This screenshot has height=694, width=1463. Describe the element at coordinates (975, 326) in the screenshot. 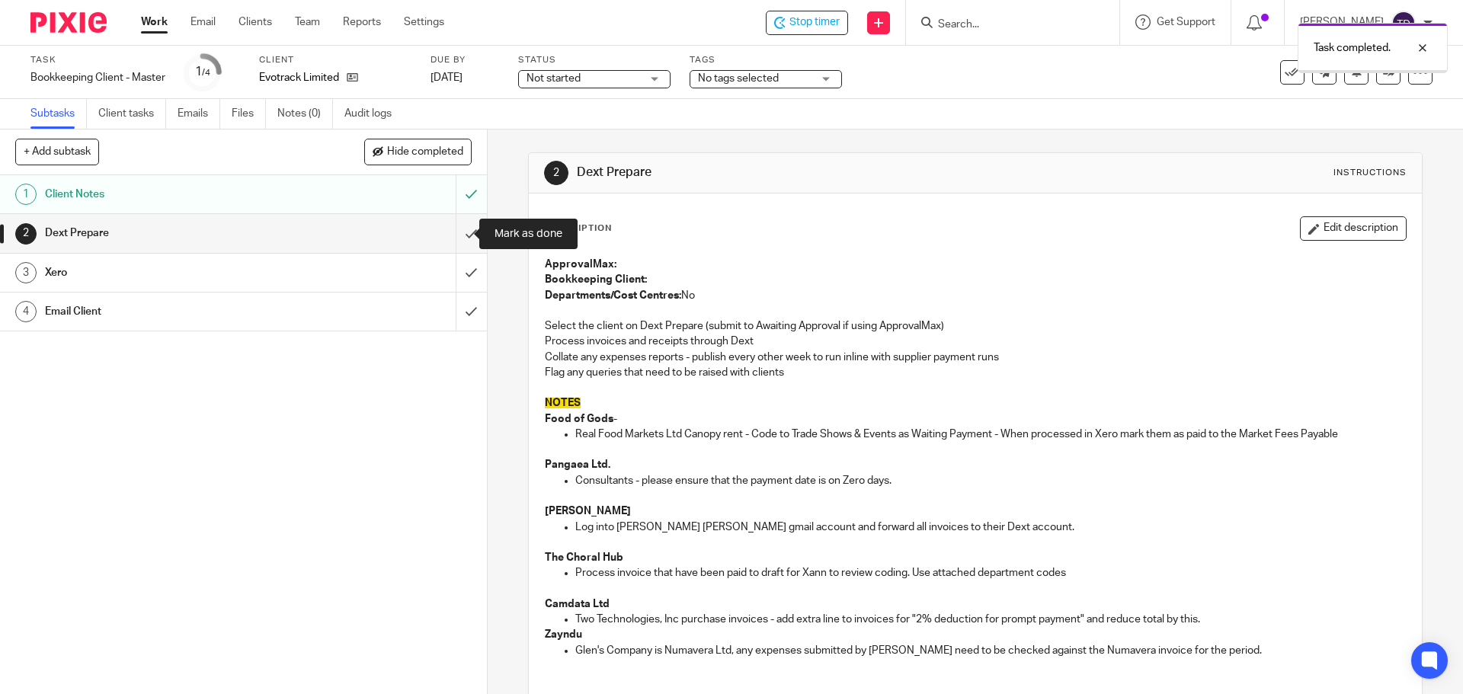

I see `p: Select the client on Dext Prepare (submit to Awaiting Approval if using ApprovalMax)` at that location.